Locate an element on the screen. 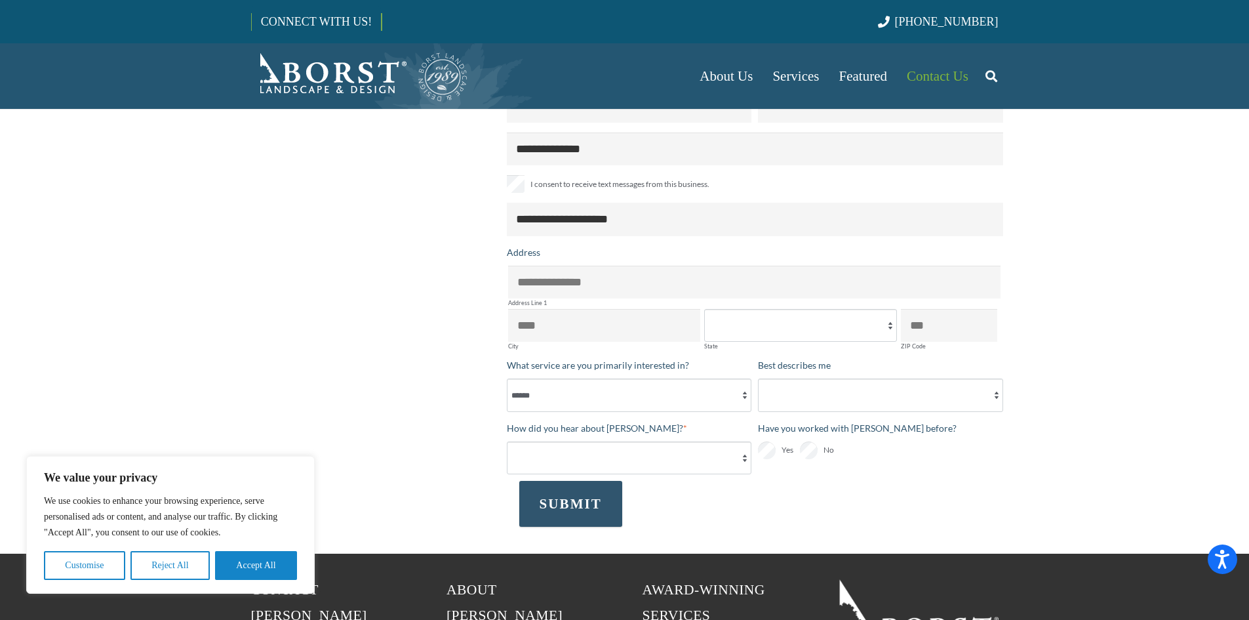 This screenshot has width=1249, height=620. input: Yes is located at coordinates (767, 450).